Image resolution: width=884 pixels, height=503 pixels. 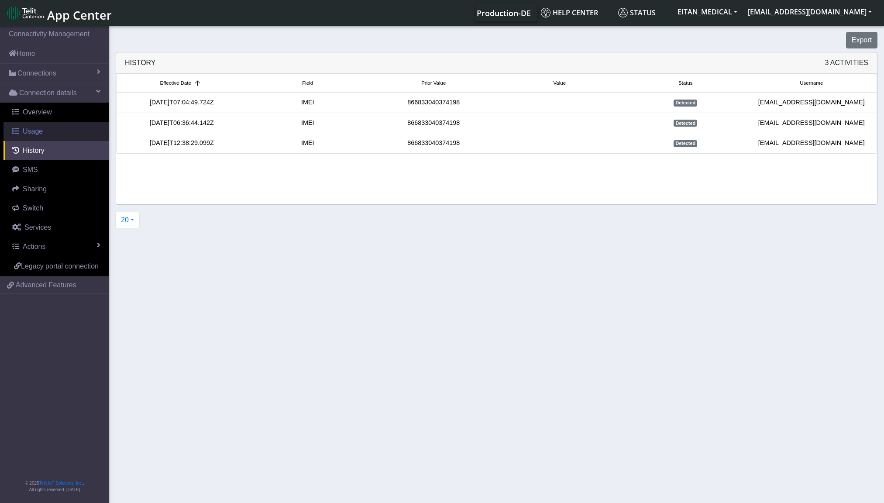 What do you see at coordinates (46, 285) in the screenshot?
I see `span: Advanced Features` at bounding box center [46, 285].